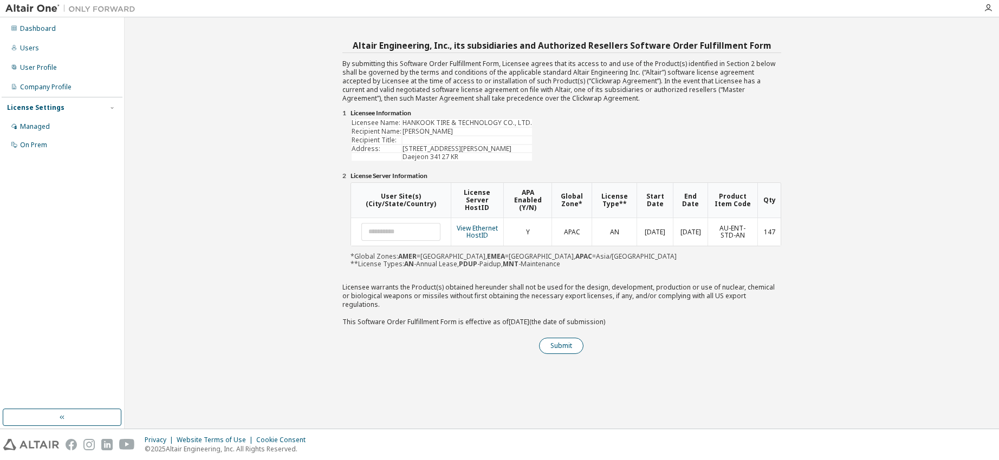 The width and height of the screenshot is (999, 460). What do you see at coordinates (732, 200) in the screenshot?
I see `th: Product Item Code` at bounding box center [732, 200].